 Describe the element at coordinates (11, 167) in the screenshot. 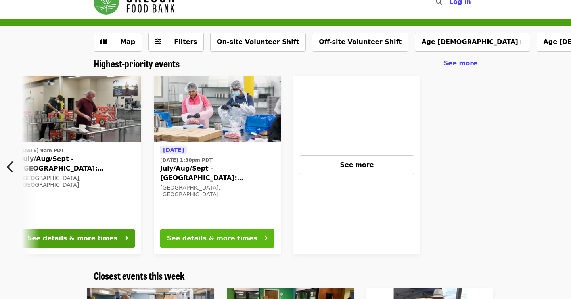

I see `i: chevron-left icon` at that location.